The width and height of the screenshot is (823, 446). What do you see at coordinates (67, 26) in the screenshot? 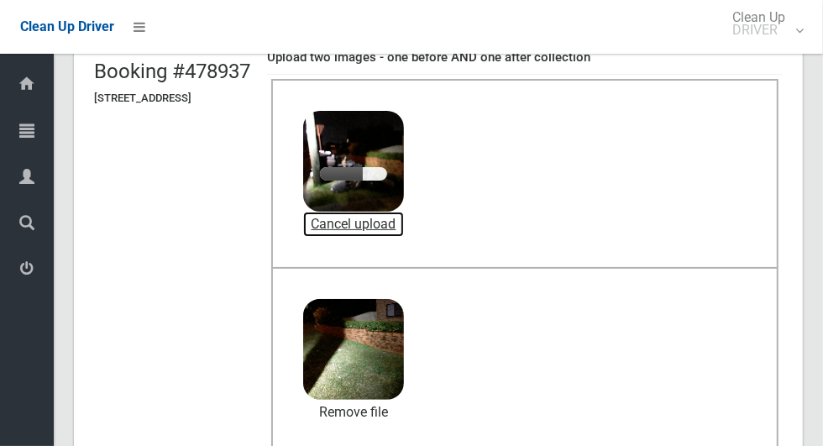
I see `span: Clean Up Driver` at bounding box center [67, 26].